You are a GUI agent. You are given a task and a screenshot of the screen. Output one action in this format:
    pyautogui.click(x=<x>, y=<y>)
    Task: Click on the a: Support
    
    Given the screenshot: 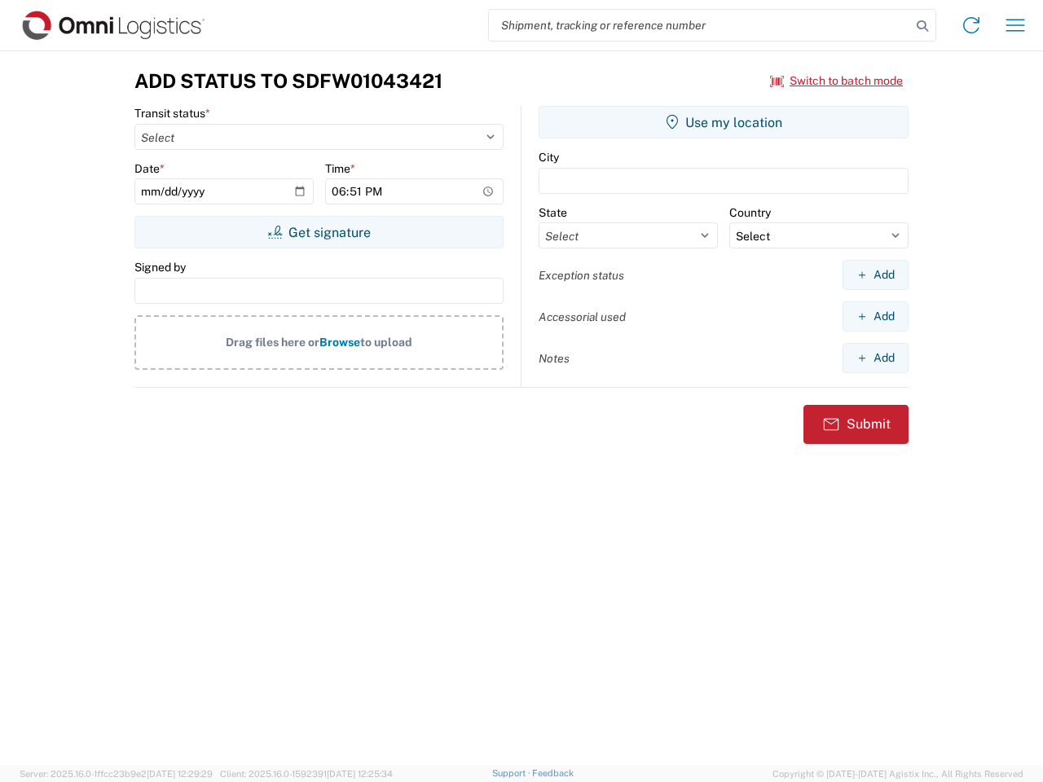 What is the action you would take?
    pyautogui.click(x=512, y=773)
    